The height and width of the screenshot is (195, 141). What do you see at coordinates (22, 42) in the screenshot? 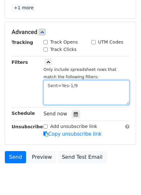
I see `strong: Tracking` at bounding box center [22, 42].